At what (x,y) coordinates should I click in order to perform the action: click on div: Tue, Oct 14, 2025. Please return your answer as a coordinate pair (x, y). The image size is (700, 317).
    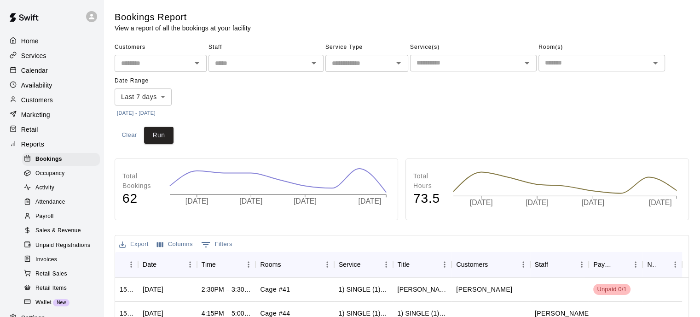
    Looking at the image, I should click on (153, 289).